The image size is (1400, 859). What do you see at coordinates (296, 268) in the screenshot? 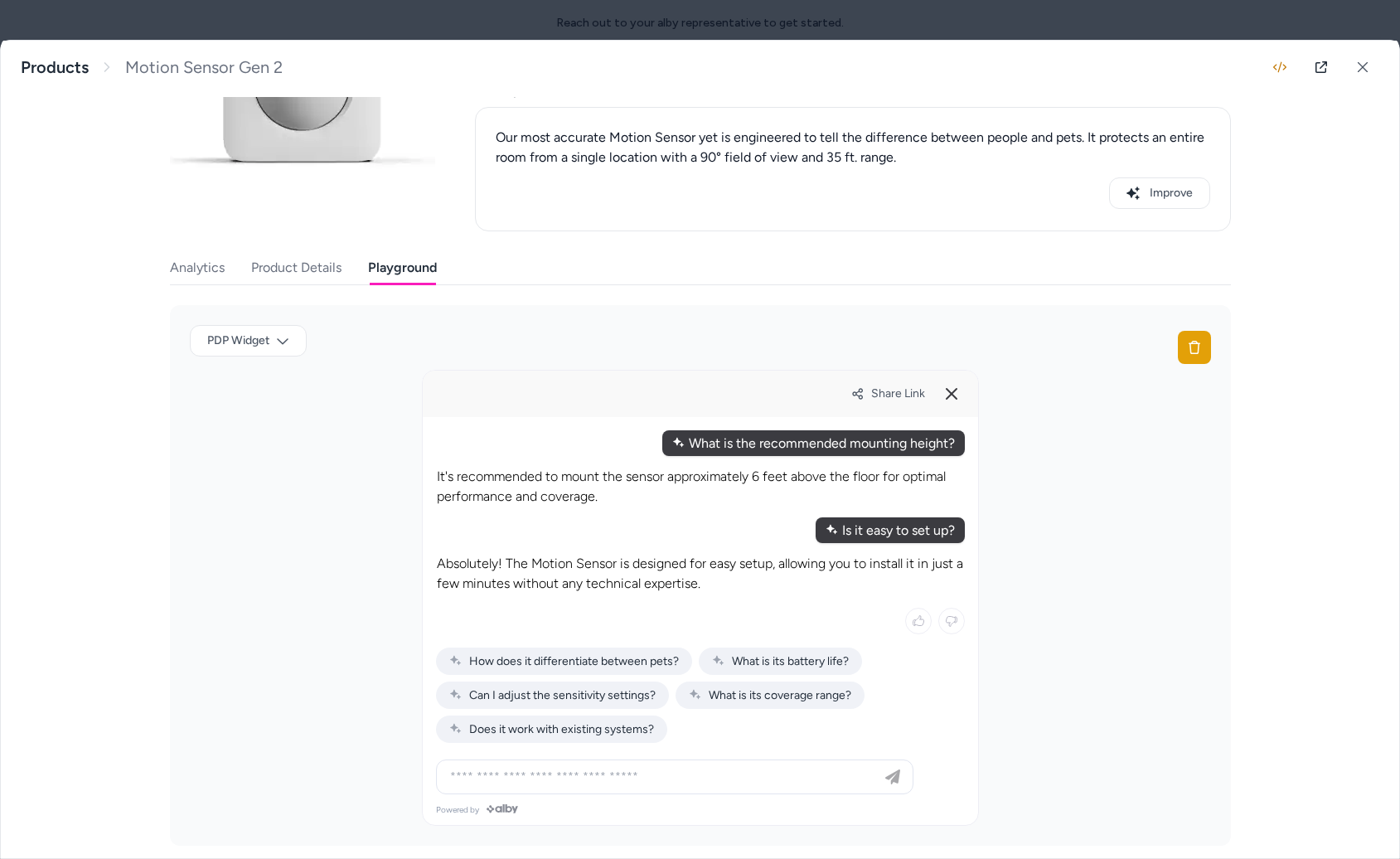
I see `button: Product Details` at bounding box center [296, 268].